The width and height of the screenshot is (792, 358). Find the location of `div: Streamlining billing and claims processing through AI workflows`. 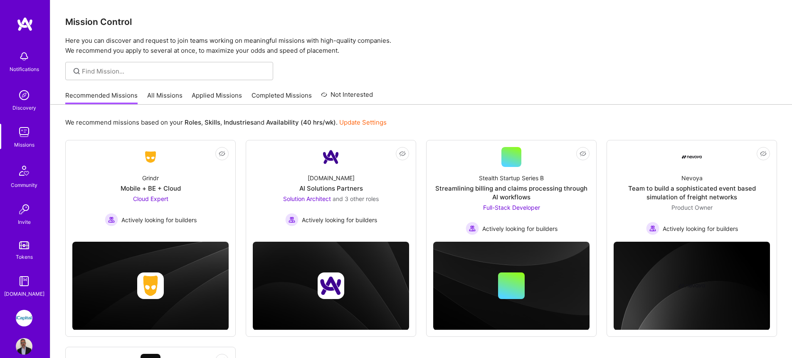

div: Streamlining billing and claims processing through AI workflows is located at coordinates (512, 193).